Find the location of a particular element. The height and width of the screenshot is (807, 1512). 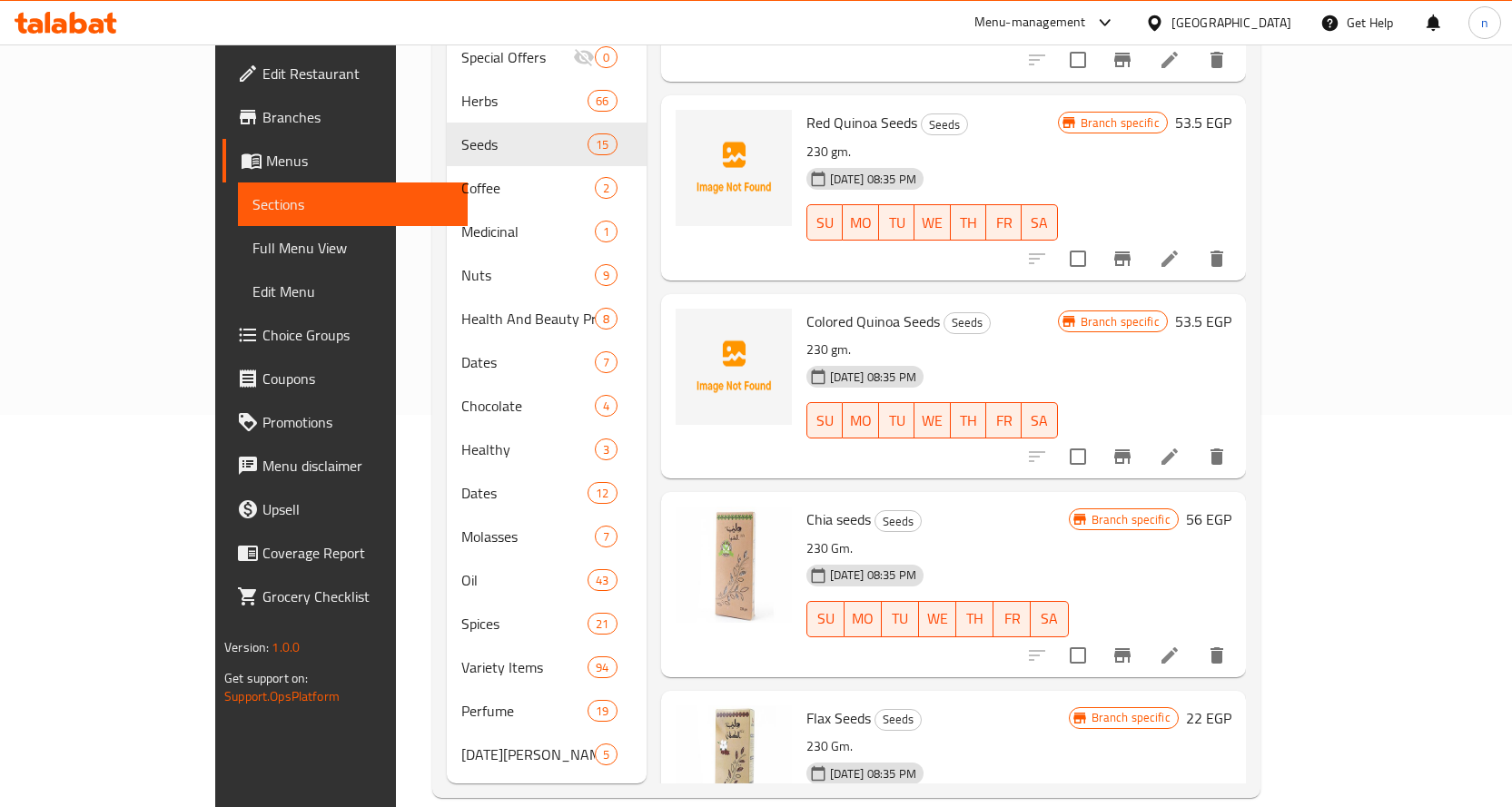

div: Herbs66 is located at coordinates (547, 101).